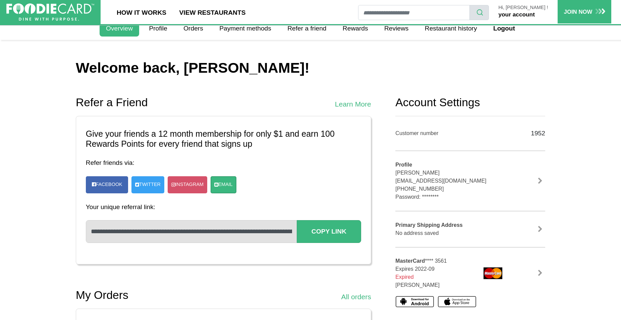 This screenshot has height=320, width=621. I want to click on a: Instagram, so click(187, 185).